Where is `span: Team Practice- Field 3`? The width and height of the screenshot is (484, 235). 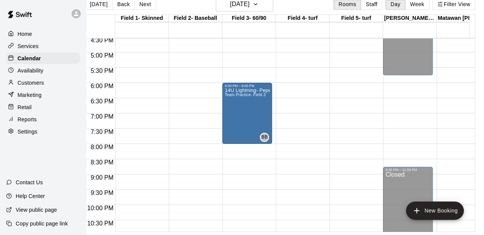
span: Team Practice- Field 3 is located at coordinates (245, 95).